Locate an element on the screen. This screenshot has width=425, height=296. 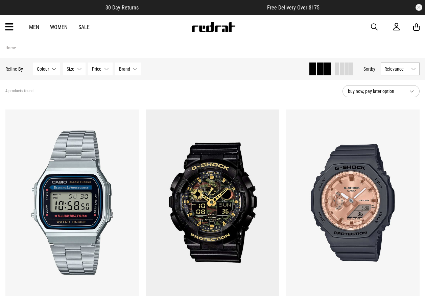
span: buy now, pay later option is located at coordinates (376, 91).